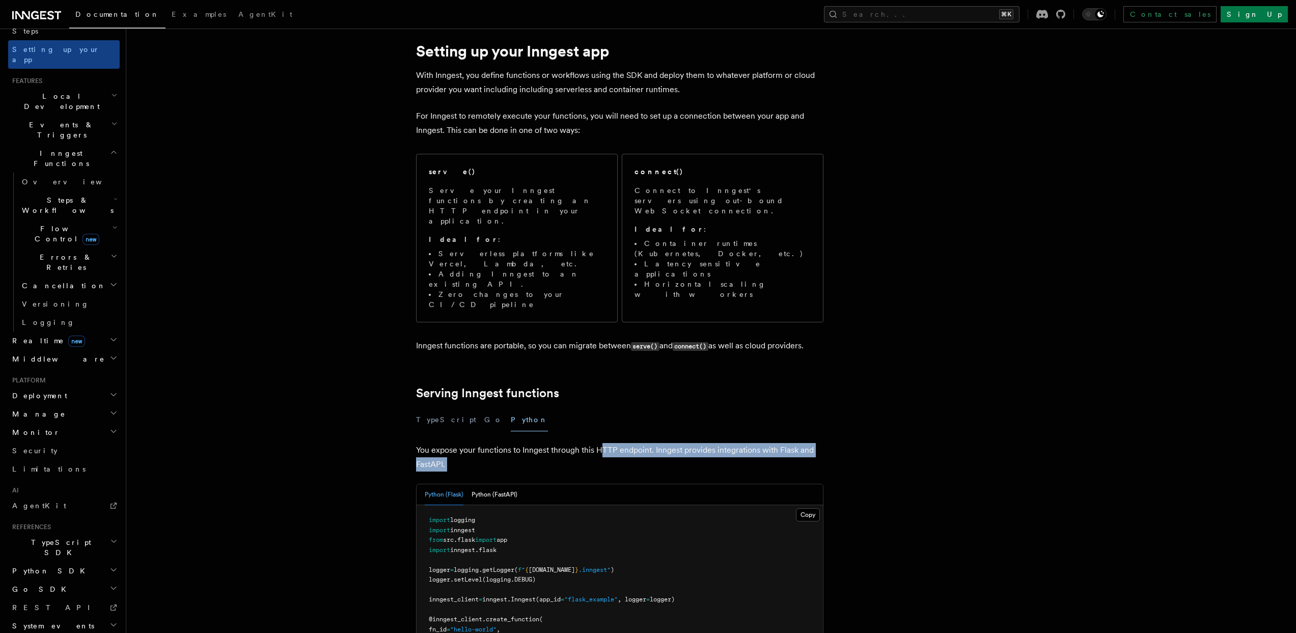  What do you see at coordinates (37, 414) in the screenshot?
I see `span: Manage` at bounding box center [37, 414].